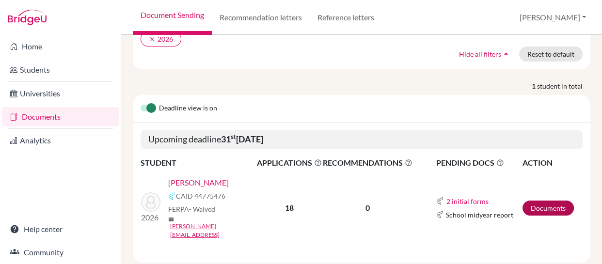  I want to click on button: 2 initial forms, so click(467, 201).